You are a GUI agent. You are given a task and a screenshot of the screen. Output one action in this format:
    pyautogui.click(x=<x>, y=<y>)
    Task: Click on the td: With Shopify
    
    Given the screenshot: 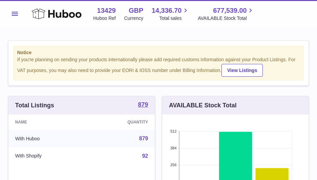 What is the action you would take?
    pyautogui.click(x=48, y=156)
    